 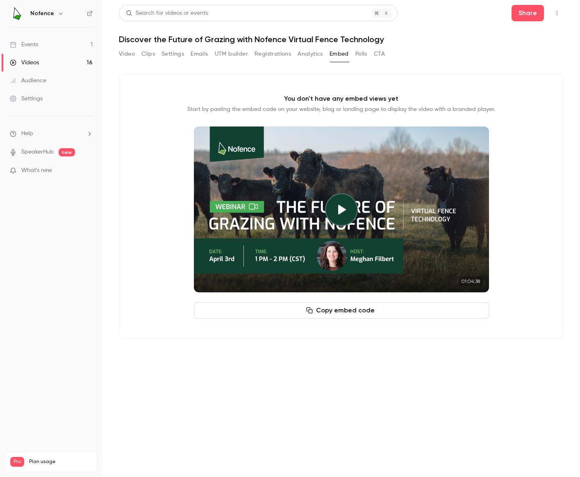 I want to click on button: Top Bar Actions, so click(x=557, y=13).